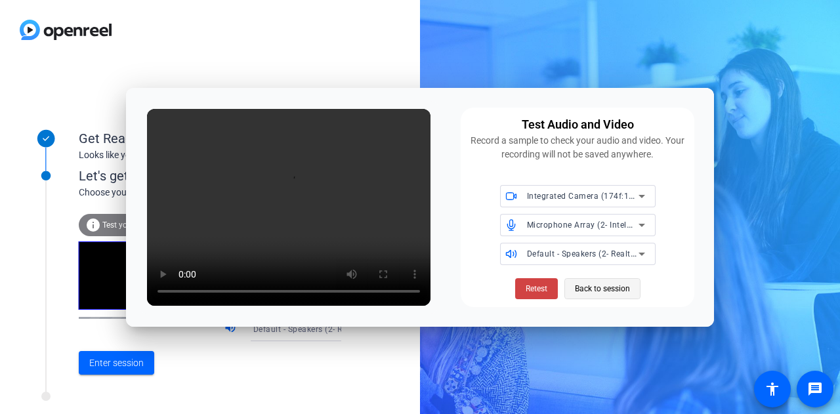 The image size is (840, 414). What do you see at coordinates (815, 389) in the screenshot?
I see `mat-icon: message` at bounding box center [815, 389].